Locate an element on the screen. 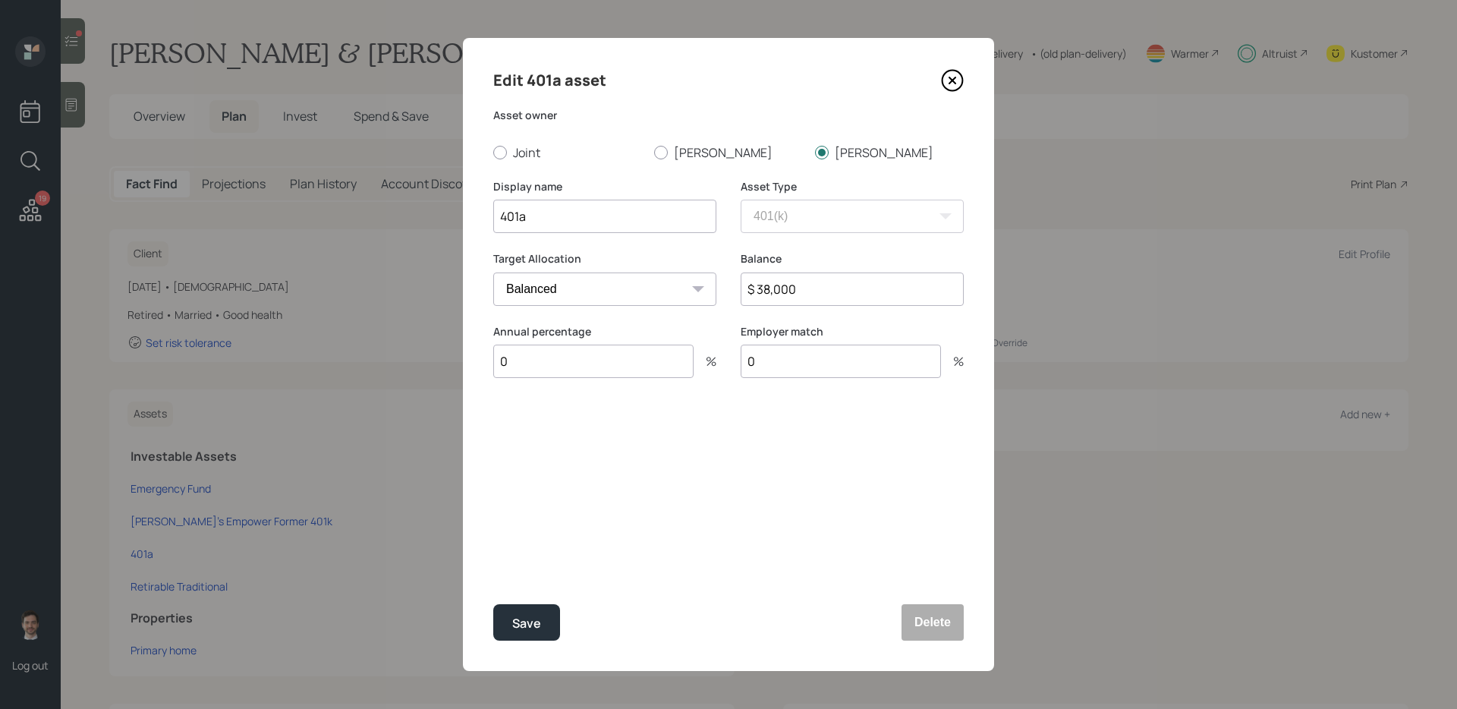 The width and height of the screenshot is (1457, 709). label: Asset Type is located at coordinates (852, 187).